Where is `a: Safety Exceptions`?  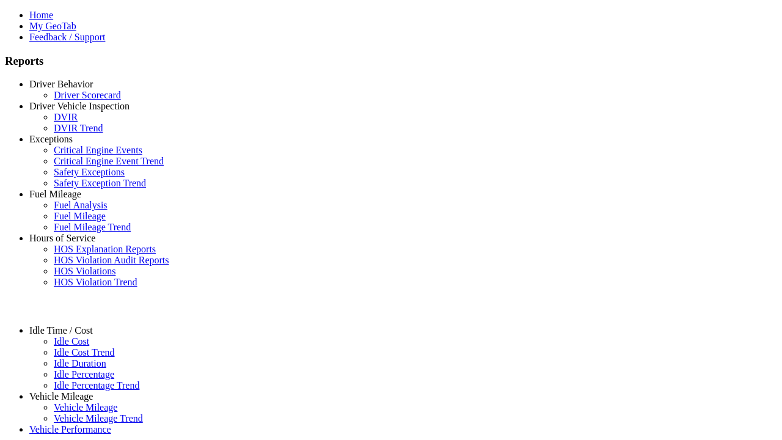
a: Safety Exceptions is located at coordinates (89, 172).